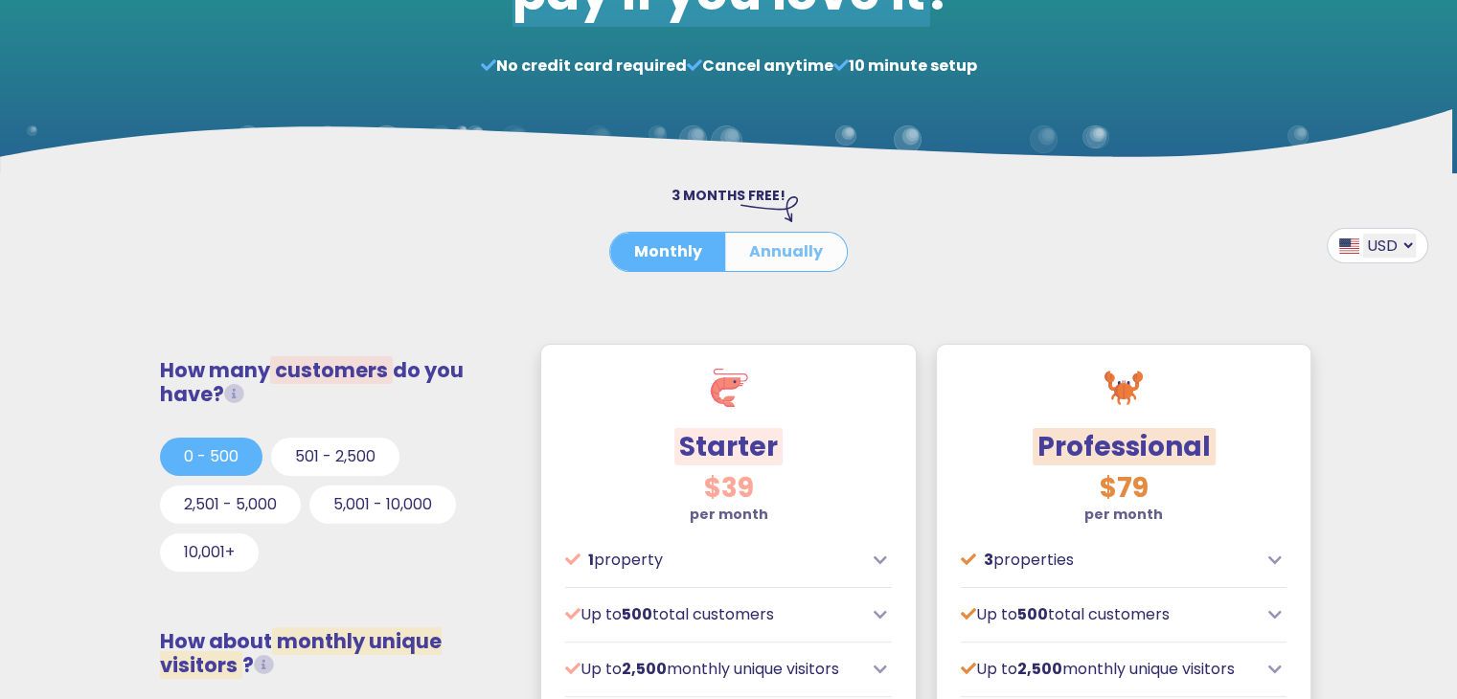 The width and height of the screenshot is (1457, 699). What do you see at coordinates (331, 370) in the screenshot?
I see `span: customers` at bounding box center [331, 370].